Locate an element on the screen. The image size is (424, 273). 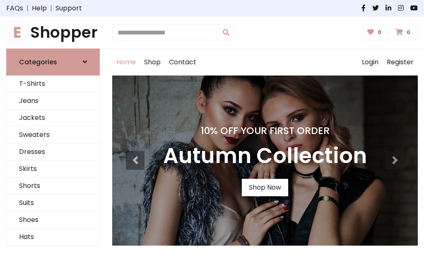
a: Shorts is located at coordinates (53, 186).